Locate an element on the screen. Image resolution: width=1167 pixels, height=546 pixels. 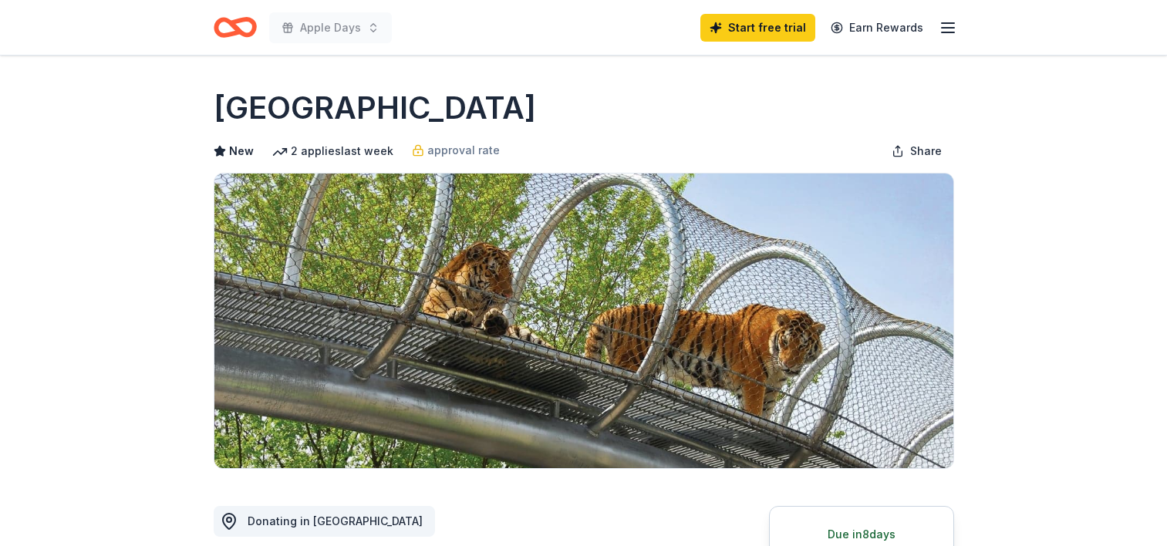
a: approval rate is located at coordinates (456, 150).